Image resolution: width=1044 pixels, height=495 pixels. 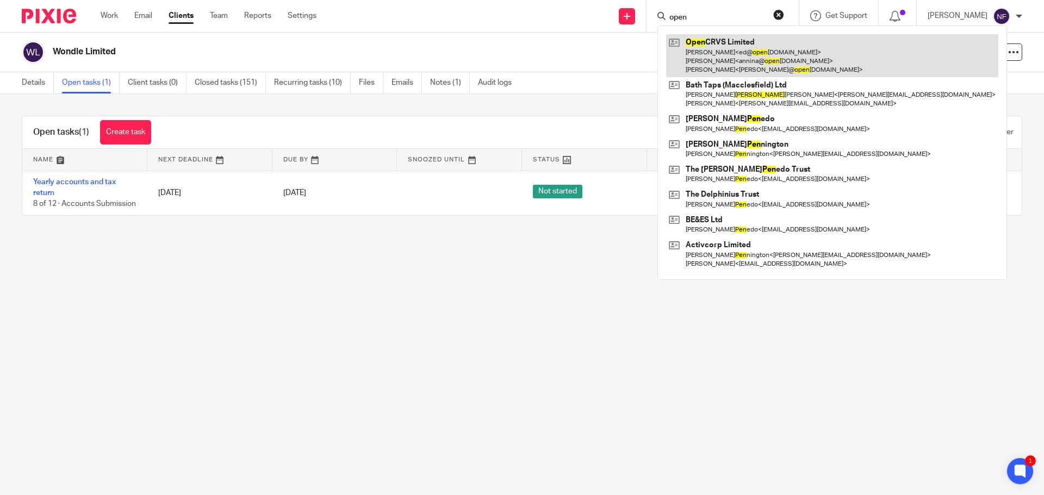 I want to click on a: Yearly accounts and tax return, so click(x=74, y=188).